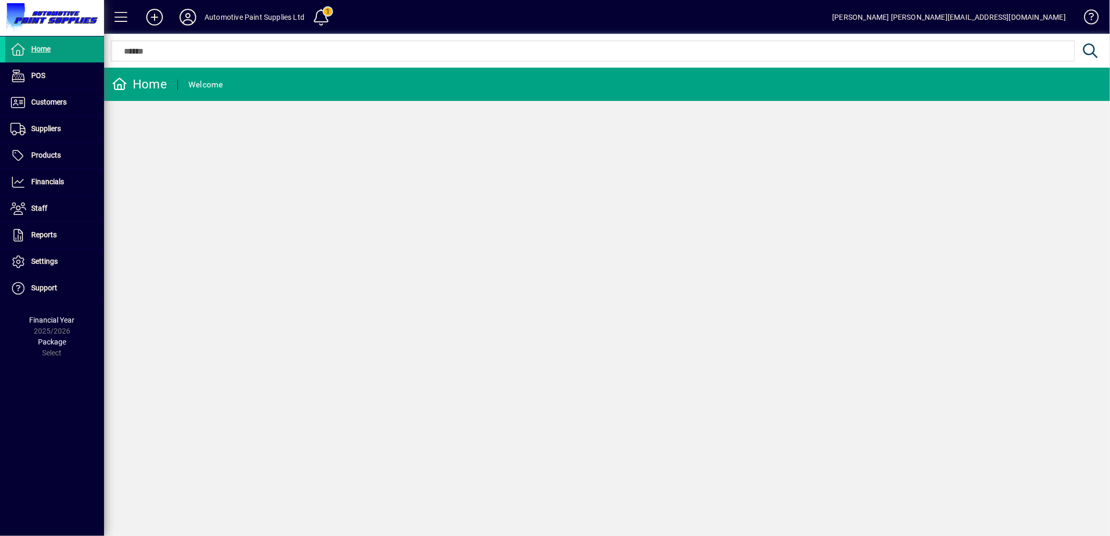 Image resolution: width=1110 pixels, height=536 pixels. Describe the element at coordinates (39, 208) in the screenshot. I see `span: Staff` at that location.